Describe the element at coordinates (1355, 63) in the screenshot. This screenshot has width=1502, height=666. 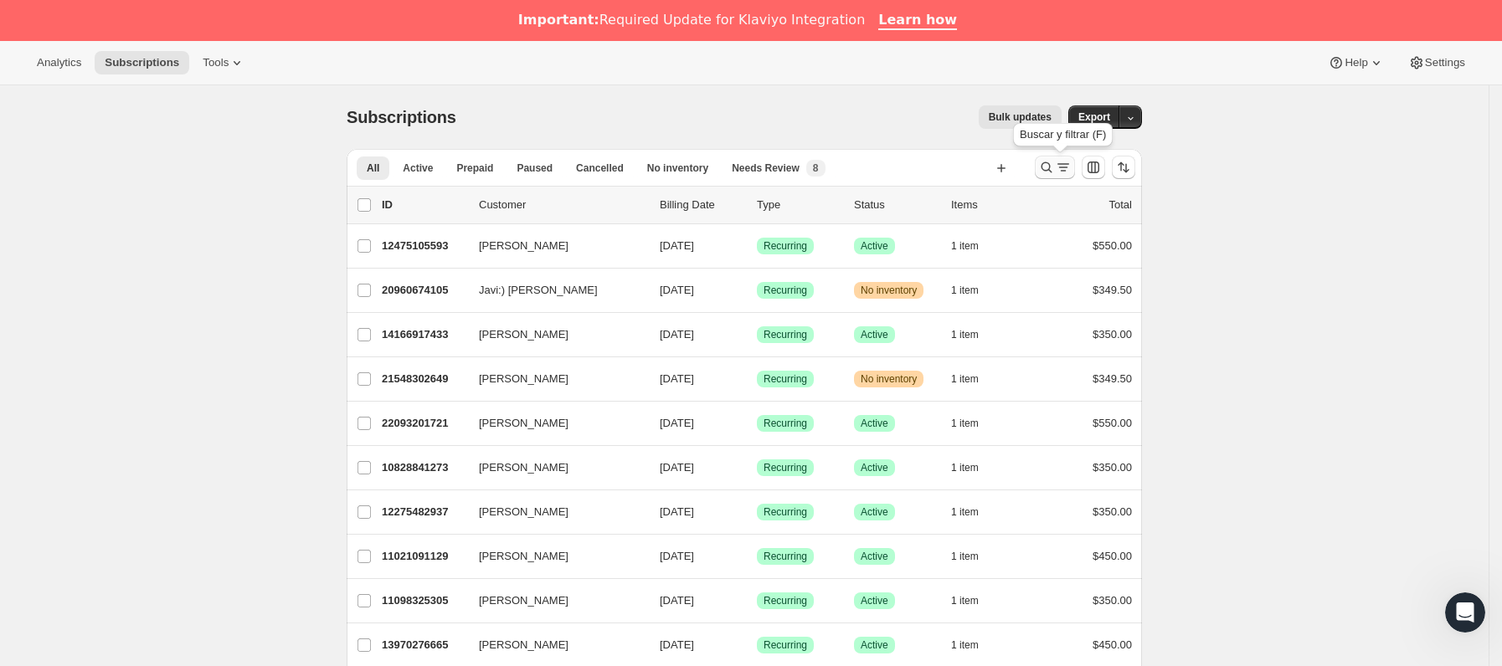
I see `span: Help` at that location.